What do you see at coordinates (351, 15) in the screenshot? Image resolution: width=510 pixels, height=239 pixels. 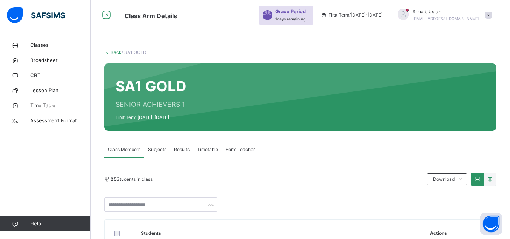 I see `span: session/term information` at bounding box center [351, 15].